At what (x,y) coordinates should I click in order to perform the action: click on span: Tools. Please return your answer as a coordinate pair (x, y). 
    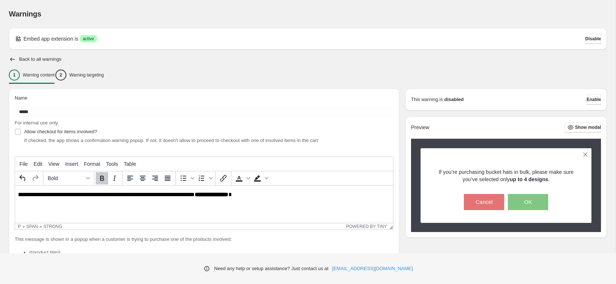
    Looking at the image, I should click on (112, 164).